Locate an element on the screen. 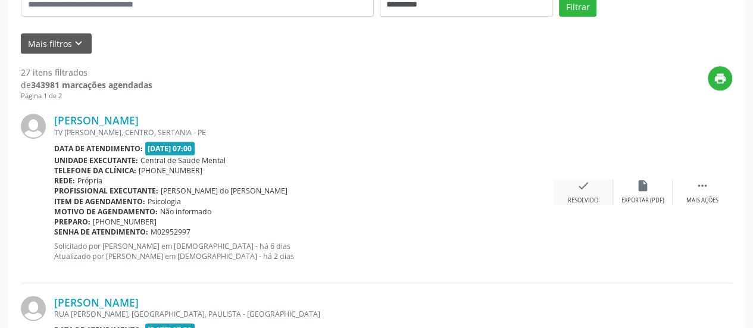 This screenshot has width=753, height=328. div: 27 itens filtrados is located at coordinates (86, 72).